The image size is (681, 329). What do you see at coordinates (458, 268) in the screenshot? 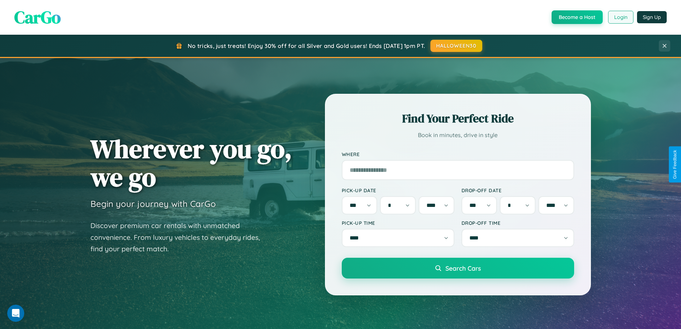
I see `button: Search Cars` at bounding box center [458, 268].